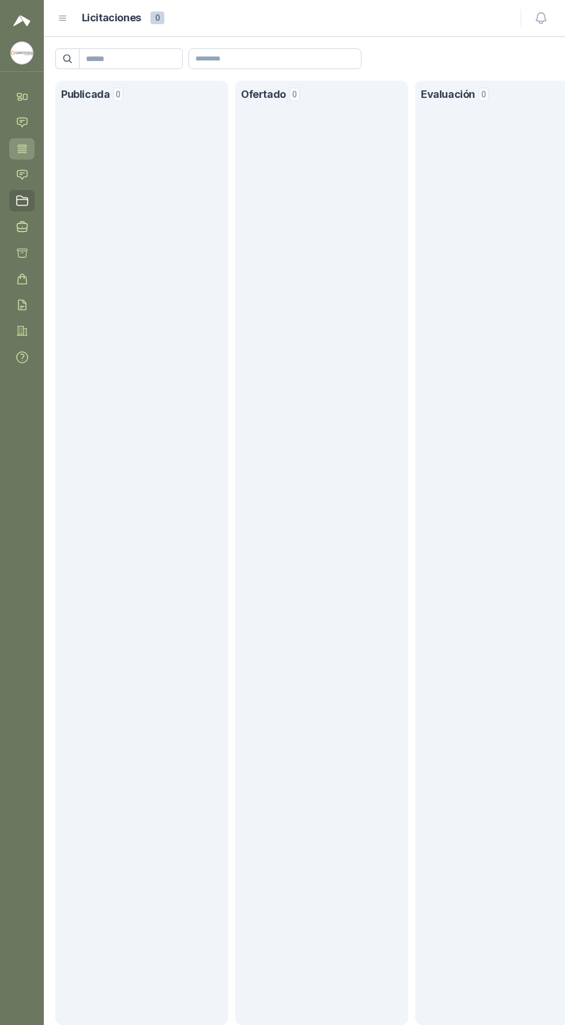  I want to click on h1: Ofertado, so click(263, 94).